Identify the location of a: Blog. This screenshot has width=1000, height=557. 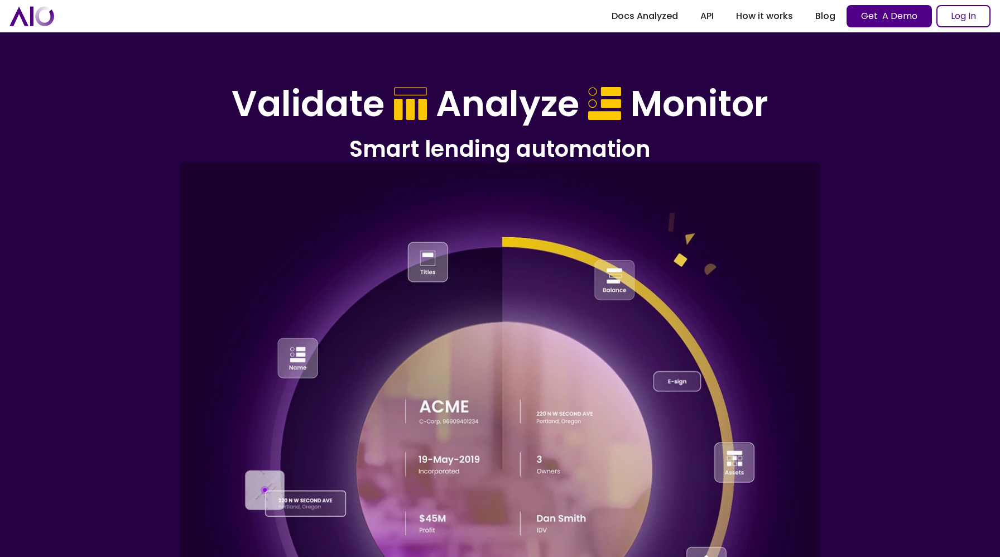
(825, 16).